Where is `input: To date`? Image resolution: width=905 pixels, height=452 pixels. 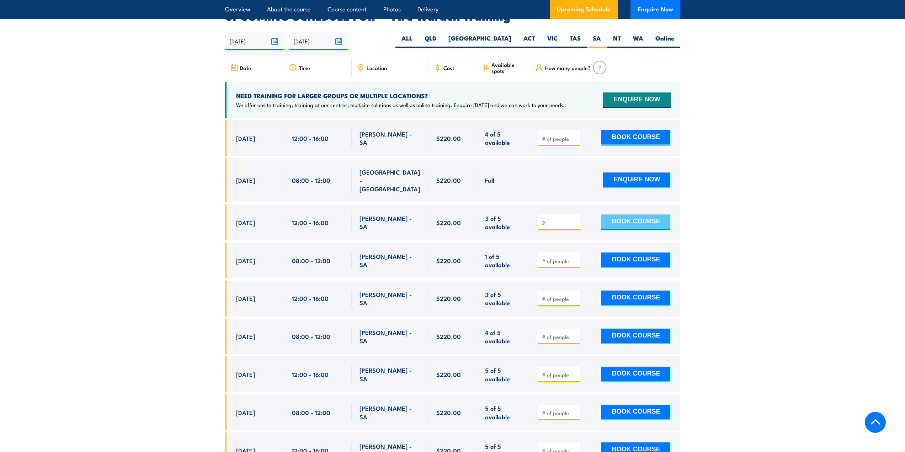 input: To date is located at coordinates (318, 41).